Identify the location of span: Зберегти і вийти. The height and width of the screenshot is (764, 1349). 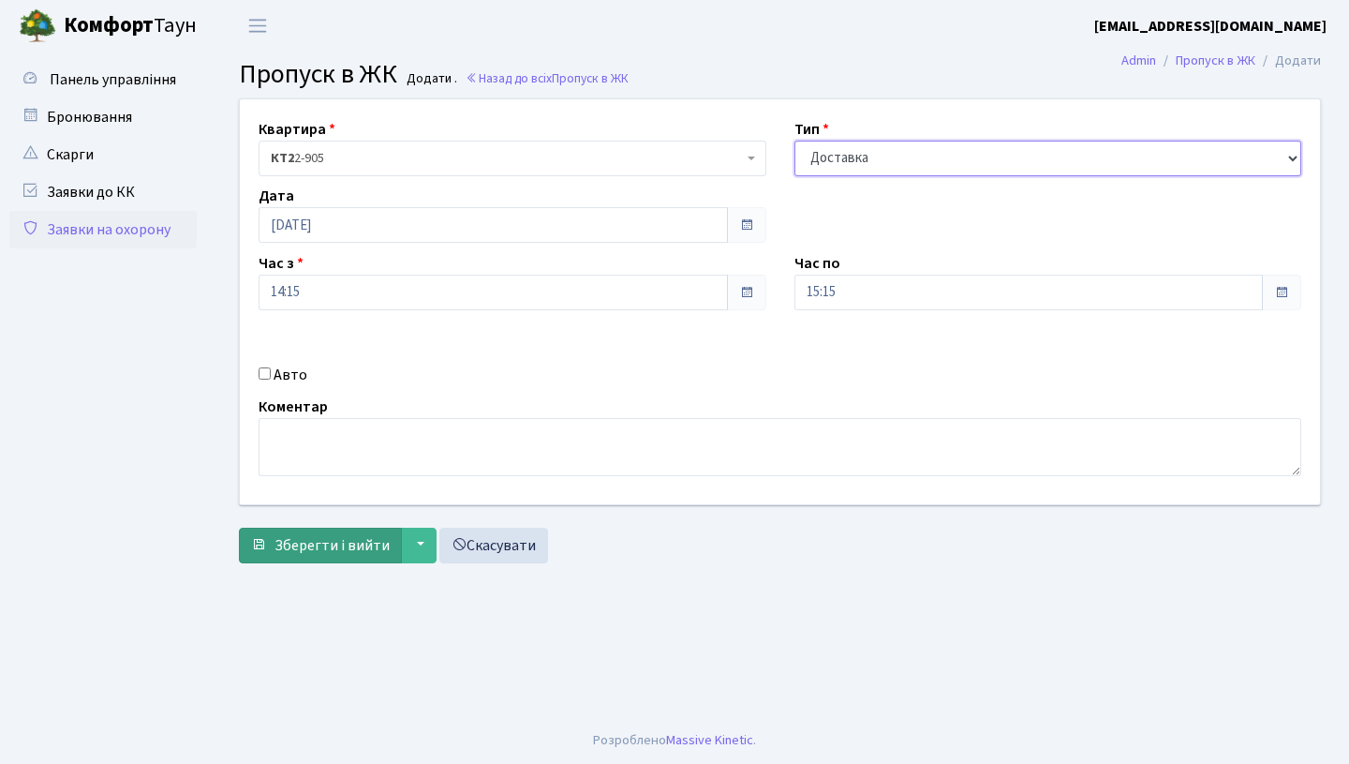
(332, 545).